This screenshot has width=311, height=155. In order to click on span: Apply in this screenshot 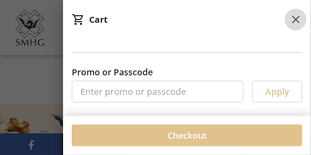, I will do `click(277, 92)`.